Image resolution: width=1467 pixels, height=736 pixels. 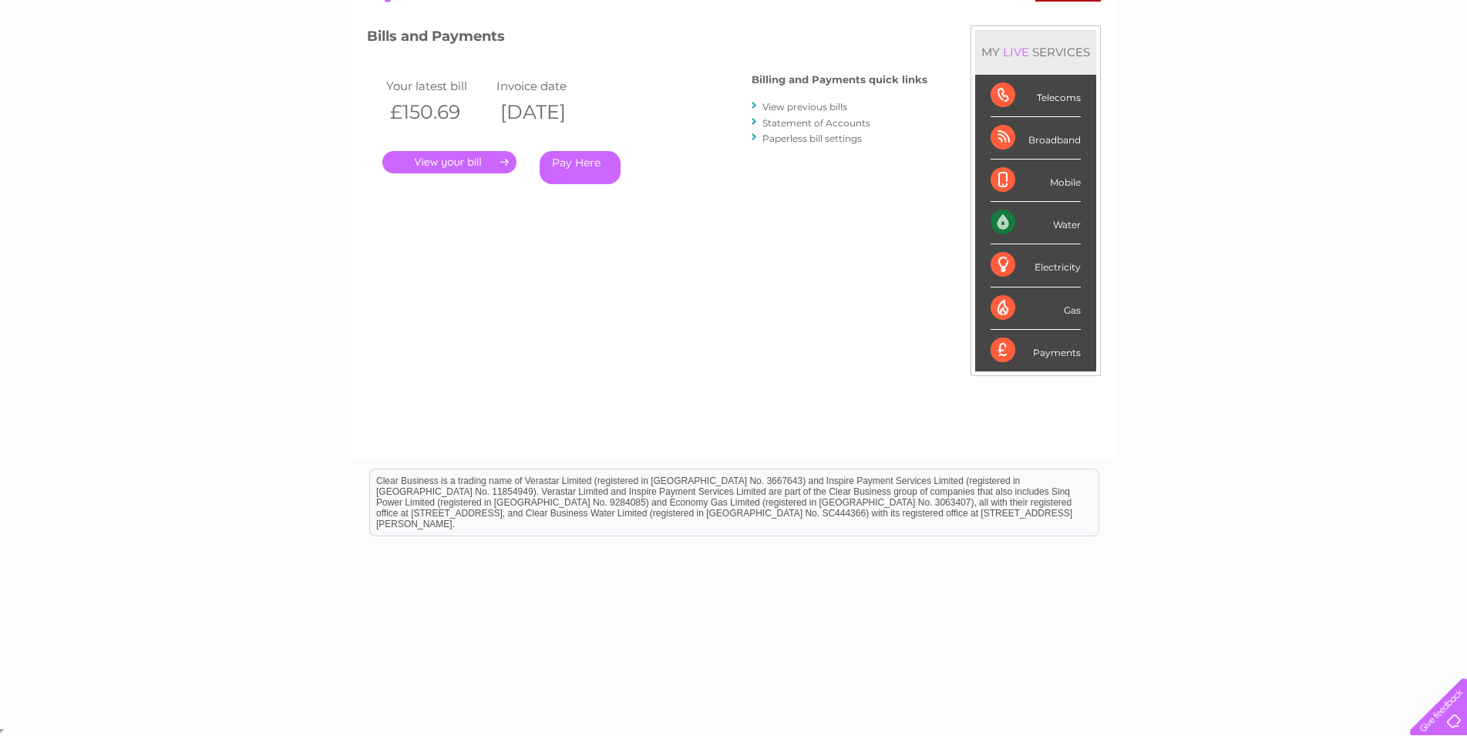 I want to click on td: Your latest bill, so click(x=438, y=86).